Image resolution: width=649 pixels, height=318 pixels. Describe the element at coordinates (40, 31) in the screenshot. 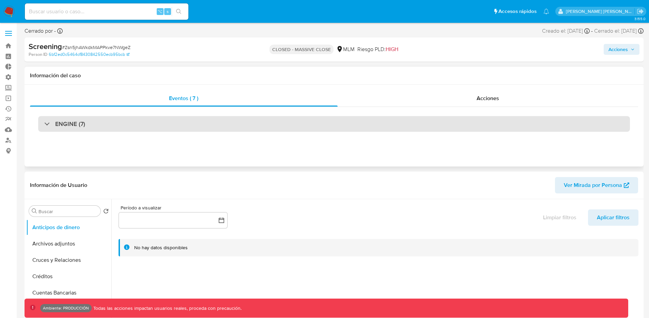

I see `span: Cerrado por` at that location.